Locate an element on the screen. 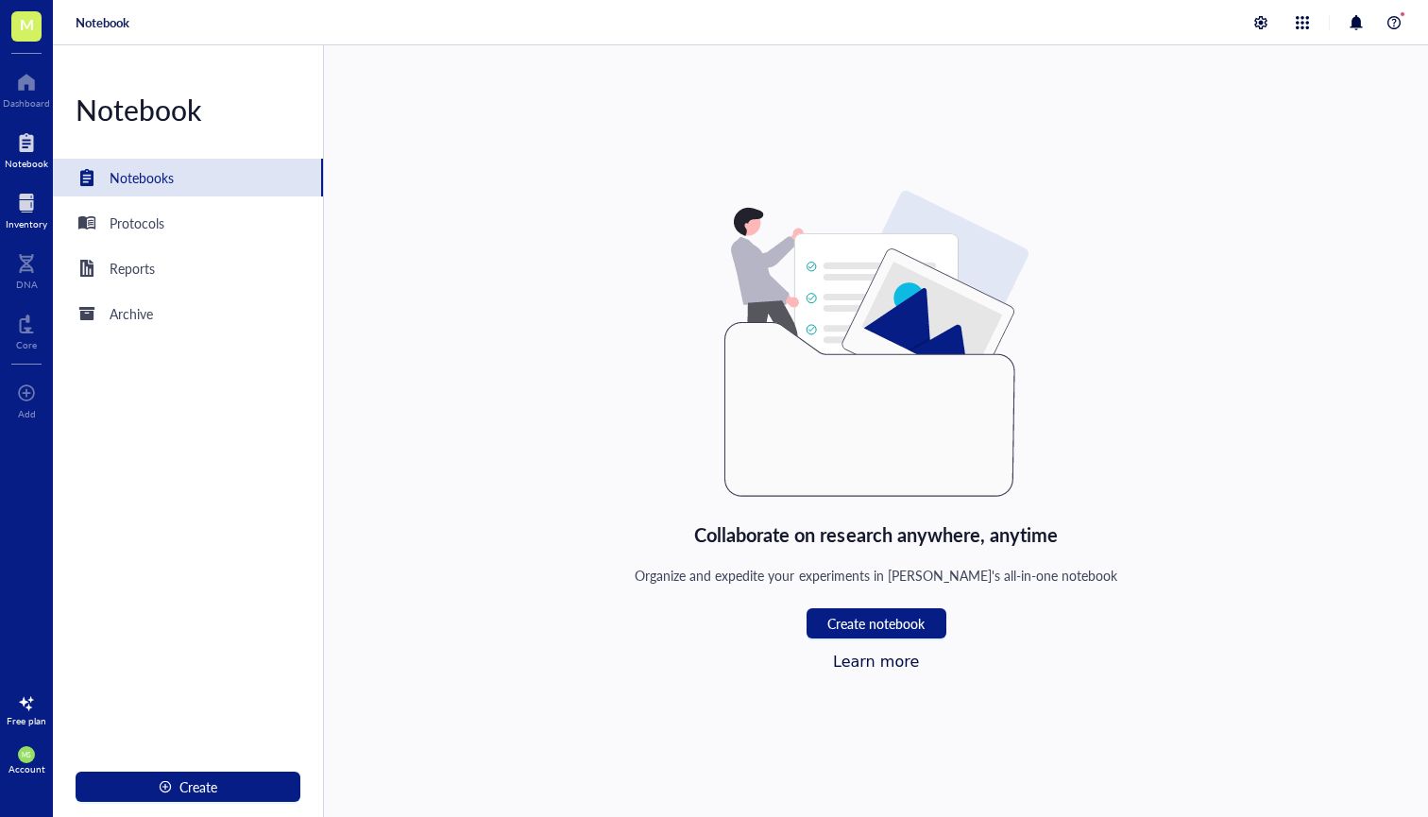 Image resolution: width=1428 pixels, height=817 pixels. button: Create notebook is located at coordinates (876, 623).